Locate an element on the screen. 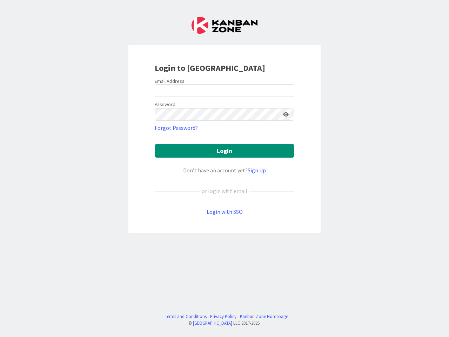  button: Login is located at coordinates (225, 150).